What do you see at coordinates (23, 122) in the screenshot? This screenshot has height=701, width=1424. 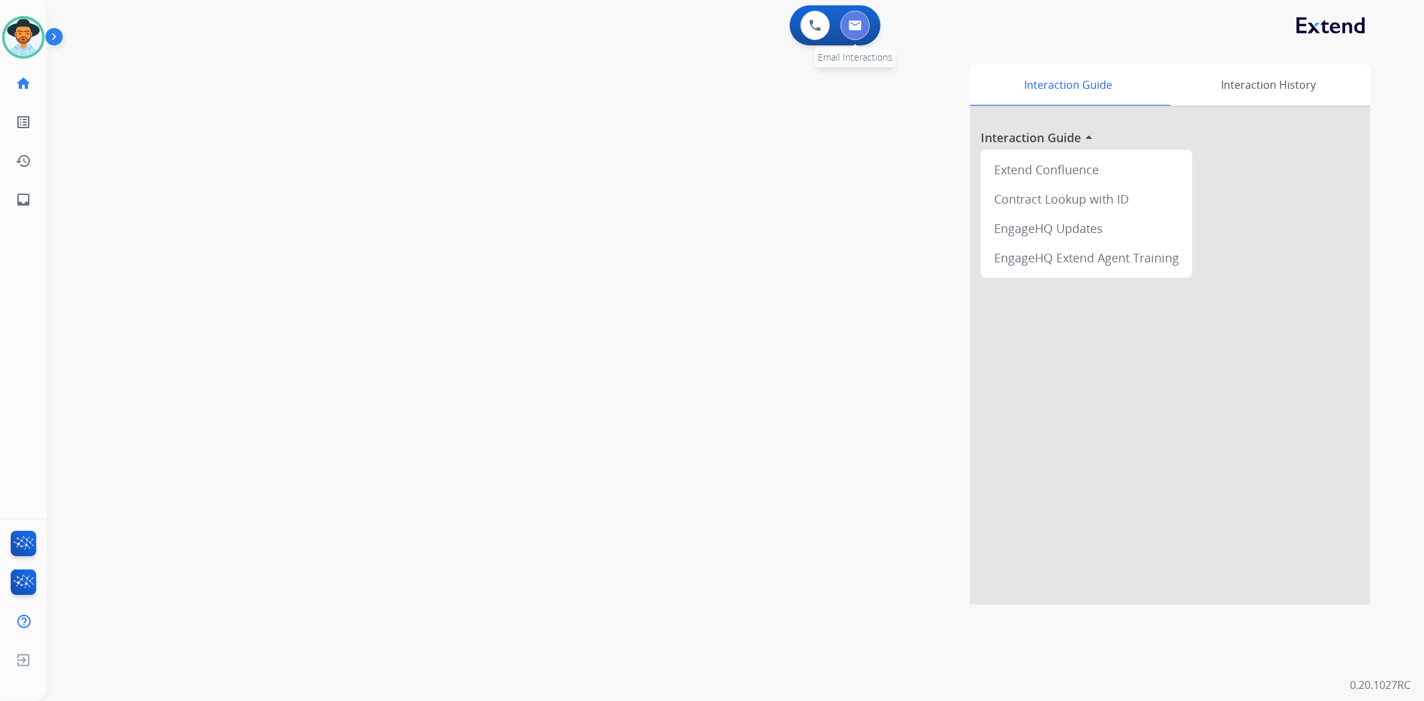 I see `mat-icon: list_alt` at bounding box center [23, 122].